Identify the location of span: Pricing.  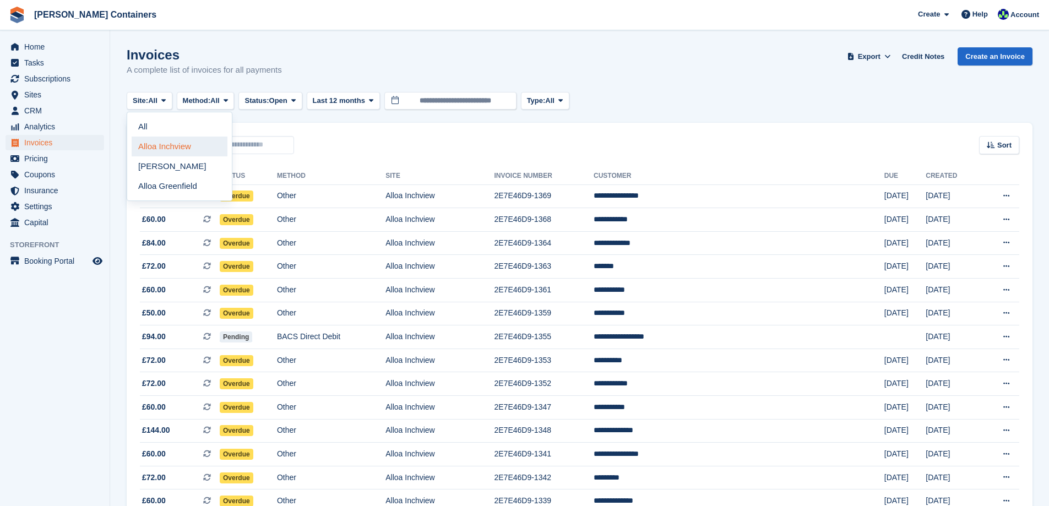
(57, 159).